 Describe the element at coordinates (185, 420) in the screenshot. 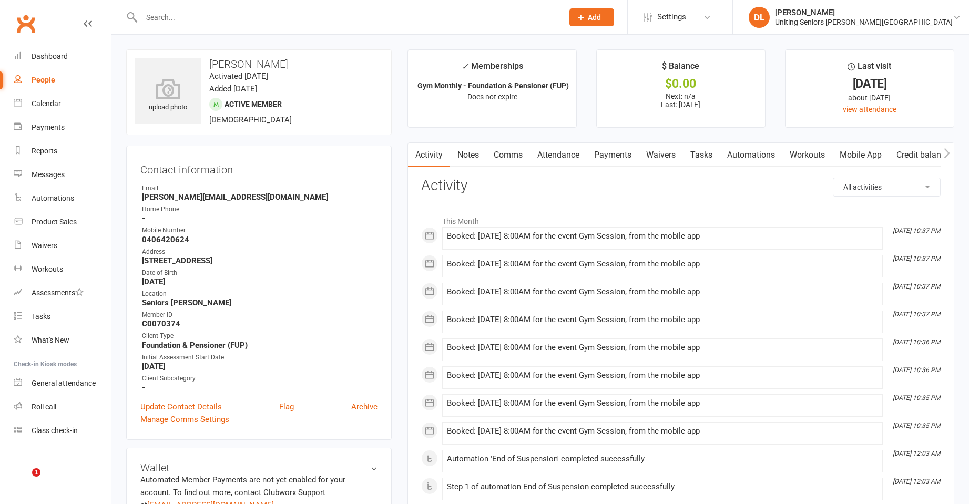

I see `a: Manage Comms Settings` at that location.